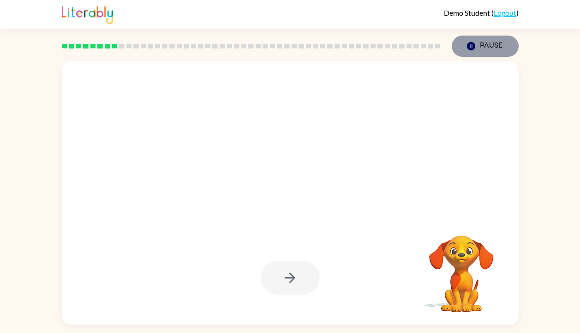  I want to click on video: Your browser must support playing .mp4 files to use Literably. Please try using another browser., so click(461, 267).